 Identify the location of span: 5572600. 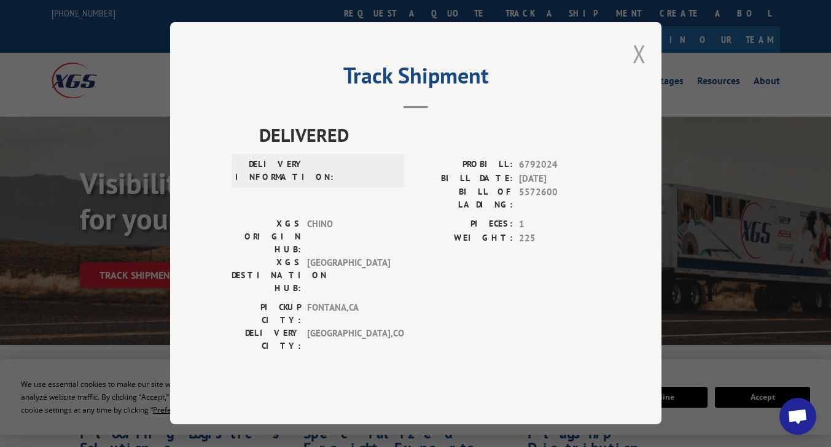
(559, 198).